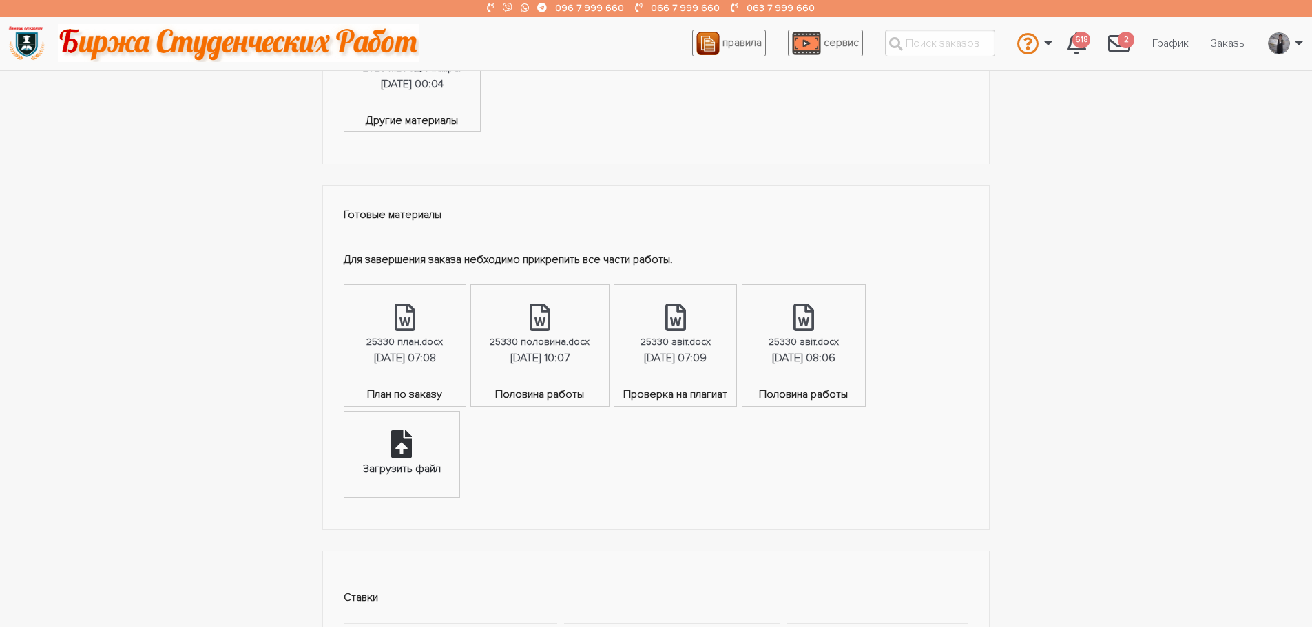 This screenshot has width=1312, height=627. I want to click on a: 2, so click(1119, 43).